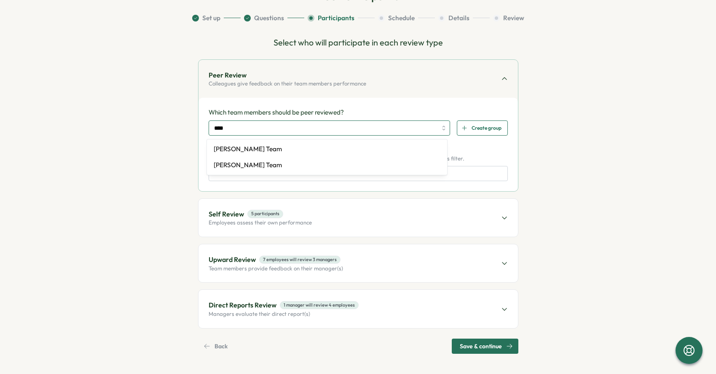 This screenshot has height=374, width=716. Describe the element at coordinates (284, 314) in the screenshot. I see `p: Managers evaluate their direct report(s)` at that location.